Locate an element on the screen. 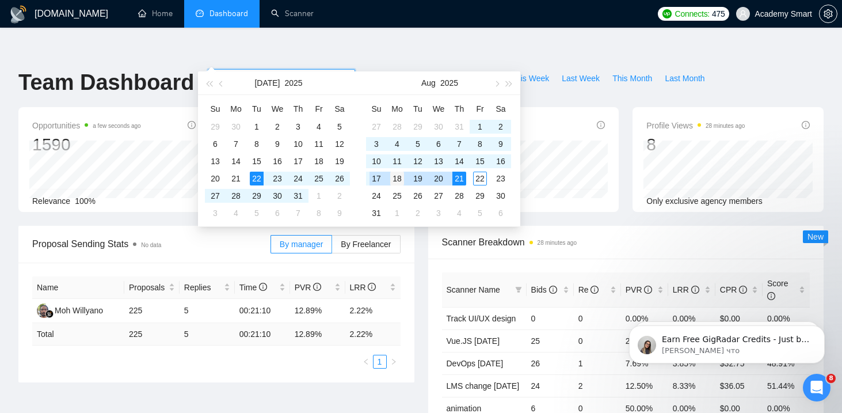 The height and width of the screenshot is (413, 842). td: 2025-08-31 is located at coordinates (377, 213).